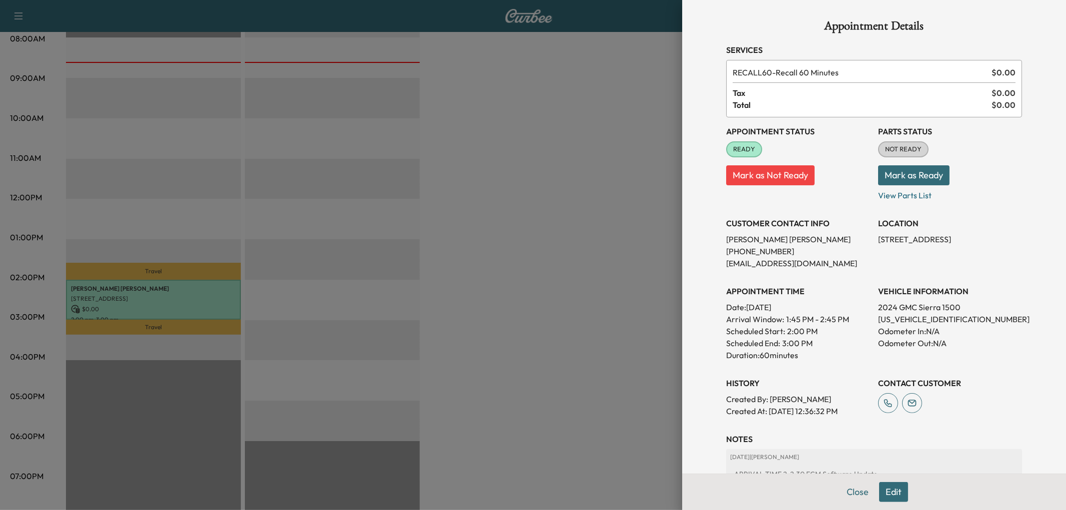  Describe the element at coordinates (756, 331) in the screenshot. I see `p: Scheduled Start:` at that location.